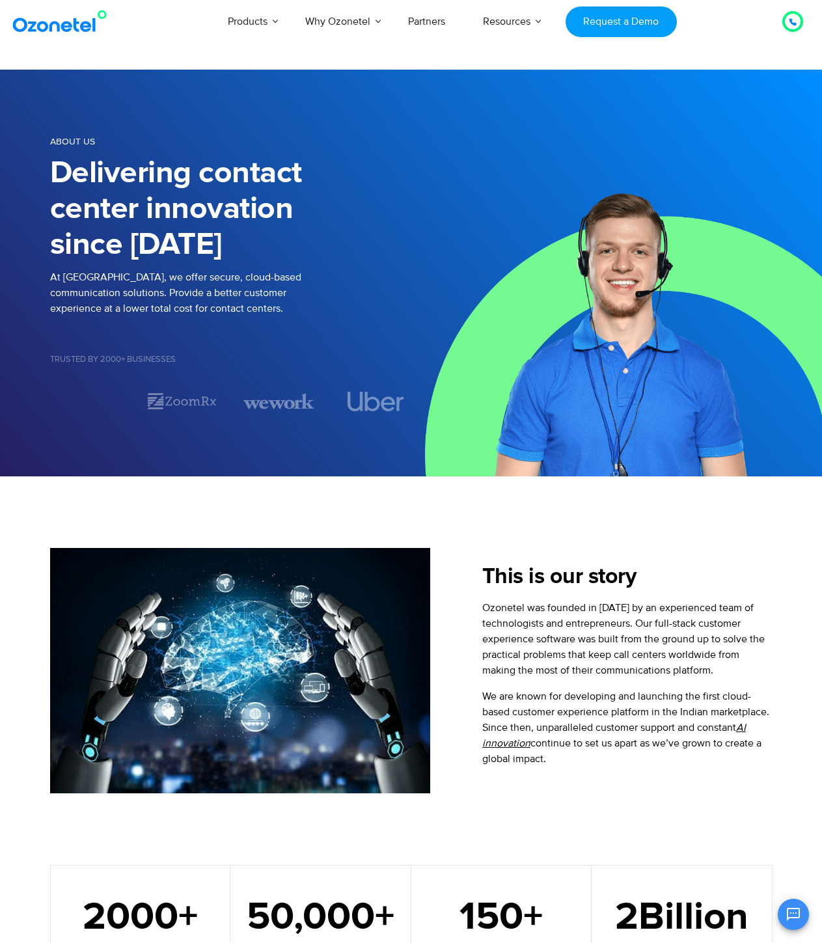 This screenshot has width=822, height=943. What do you see at coordinates (793, 914) in the screenshot?
I see `button: Open chat` at bounding box center [793, 914].